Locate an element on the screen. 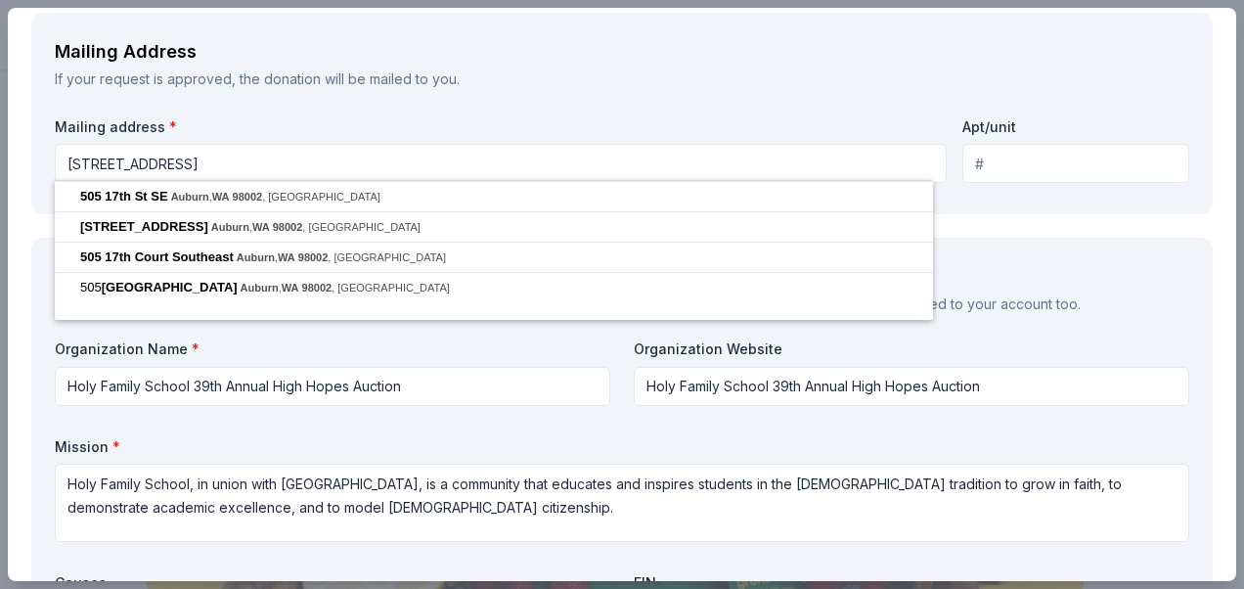 This screenshot has height=589, width=1244. span: 17th Court Southeast is located at coordinates (168, 256).